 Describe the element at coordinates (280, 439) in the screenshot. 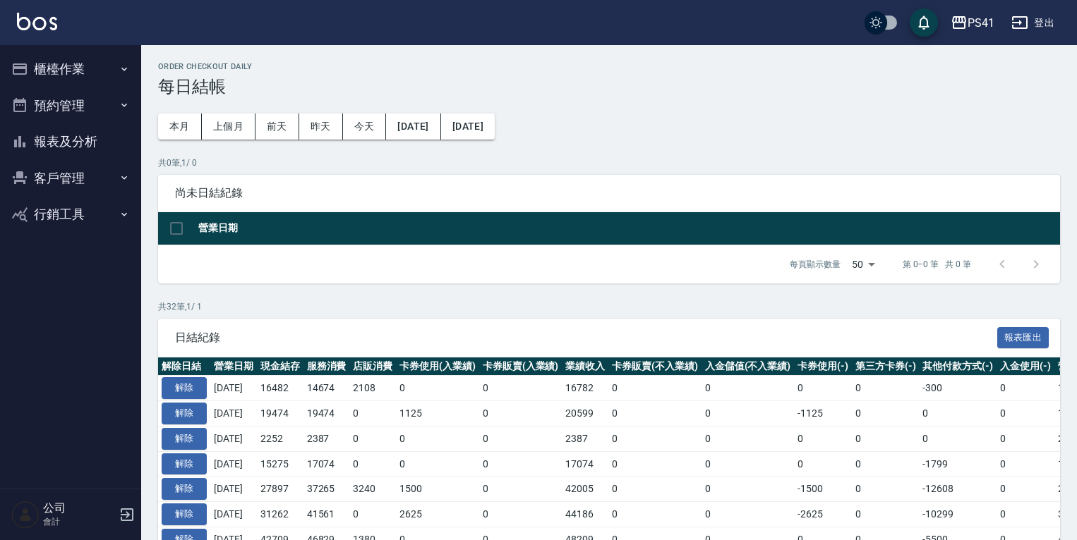

I see `td: 2252` at that location.